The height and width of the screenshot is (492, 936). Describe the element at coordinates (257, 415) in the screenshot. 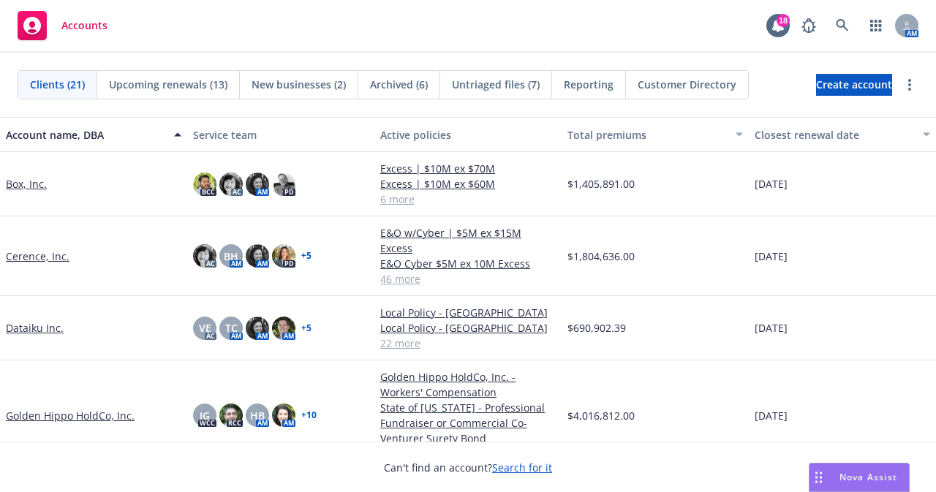

I see `span: HB` at that location.